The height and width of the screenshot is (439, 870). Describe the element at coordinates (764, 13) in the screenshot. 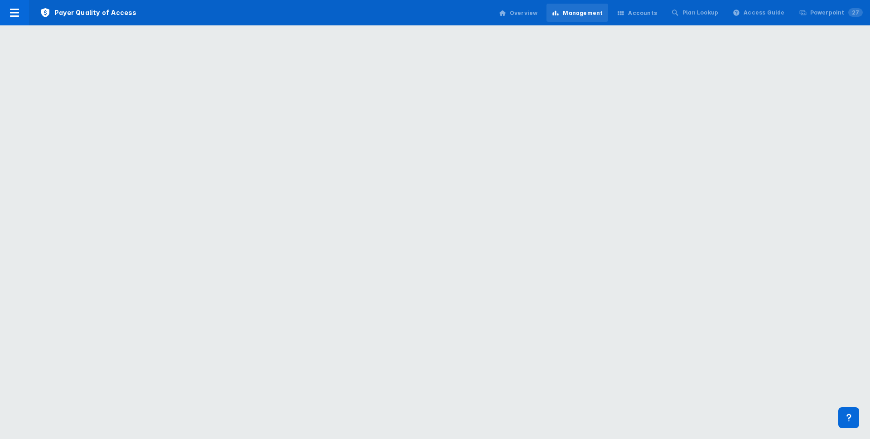

I see `div: Access Guide` at that location.